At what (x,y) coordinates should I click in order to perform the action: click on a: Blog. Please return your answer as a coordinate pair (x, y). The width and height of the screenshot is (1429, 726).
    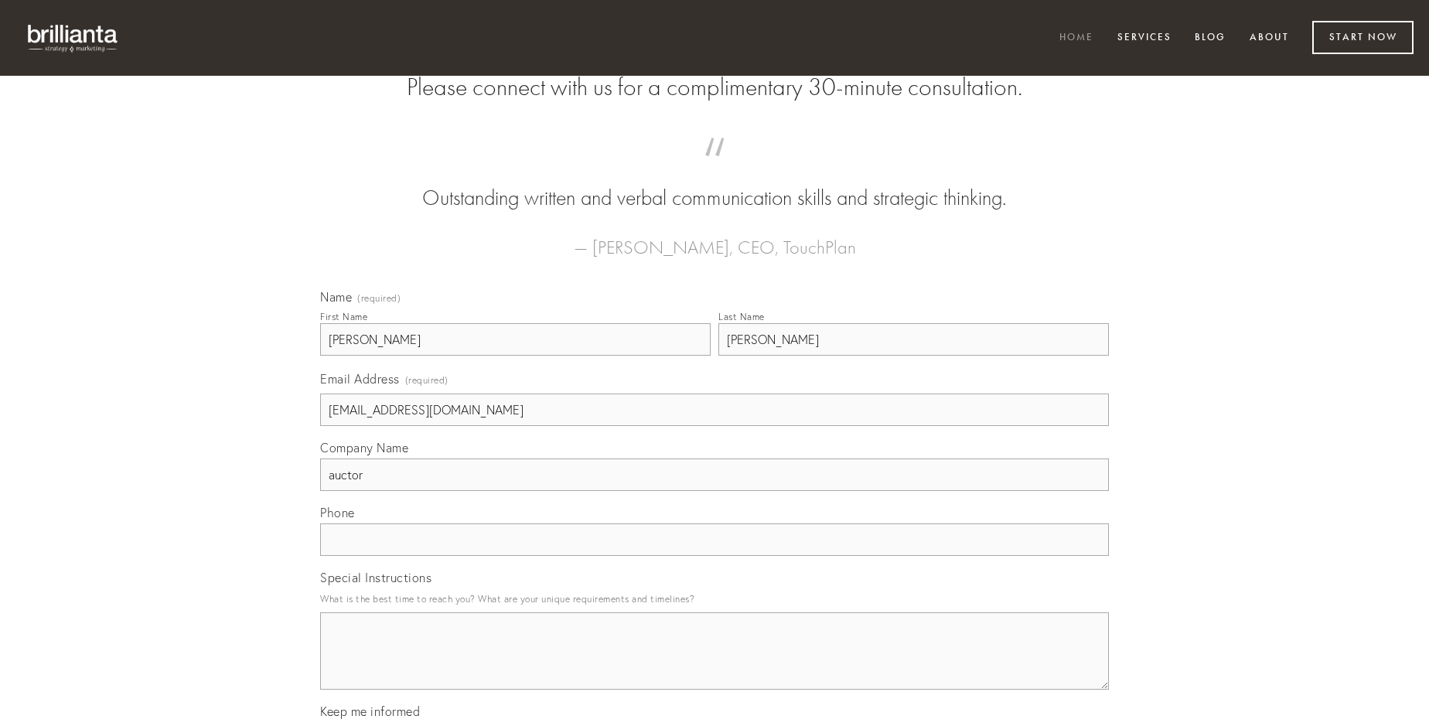
    Looking at the image, I should click on (1210, 38).